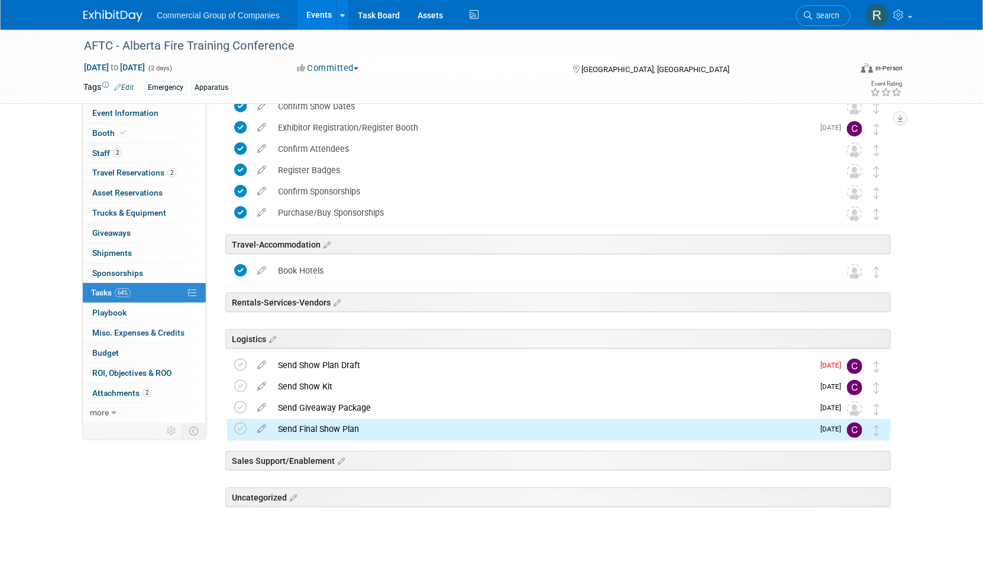 This screenshot has width=983, height=585. I want to click on span: Misc. Expenses & Credits, so click(138, 333).